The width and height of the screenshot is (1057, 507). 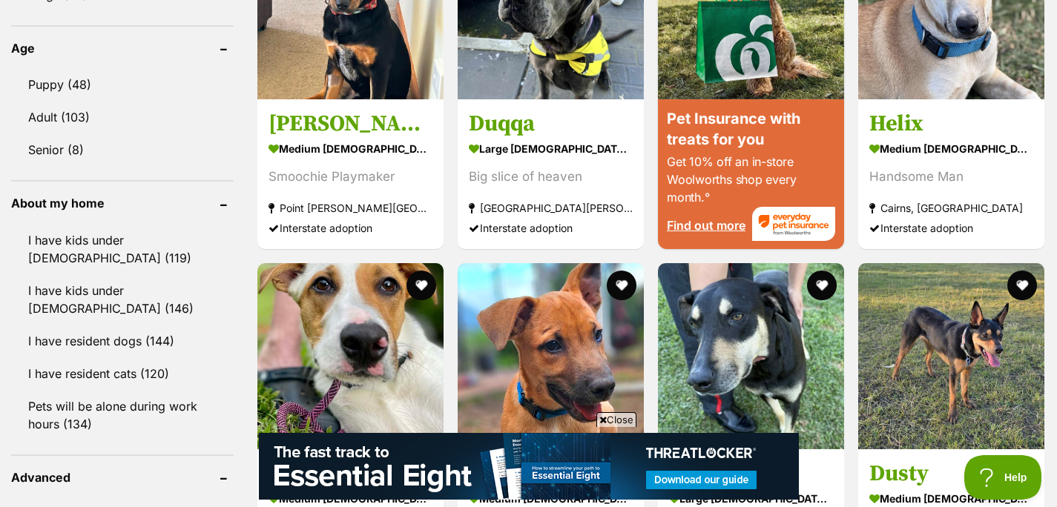 I want to click on a: Puppy (48), so click(x=122, y=85).